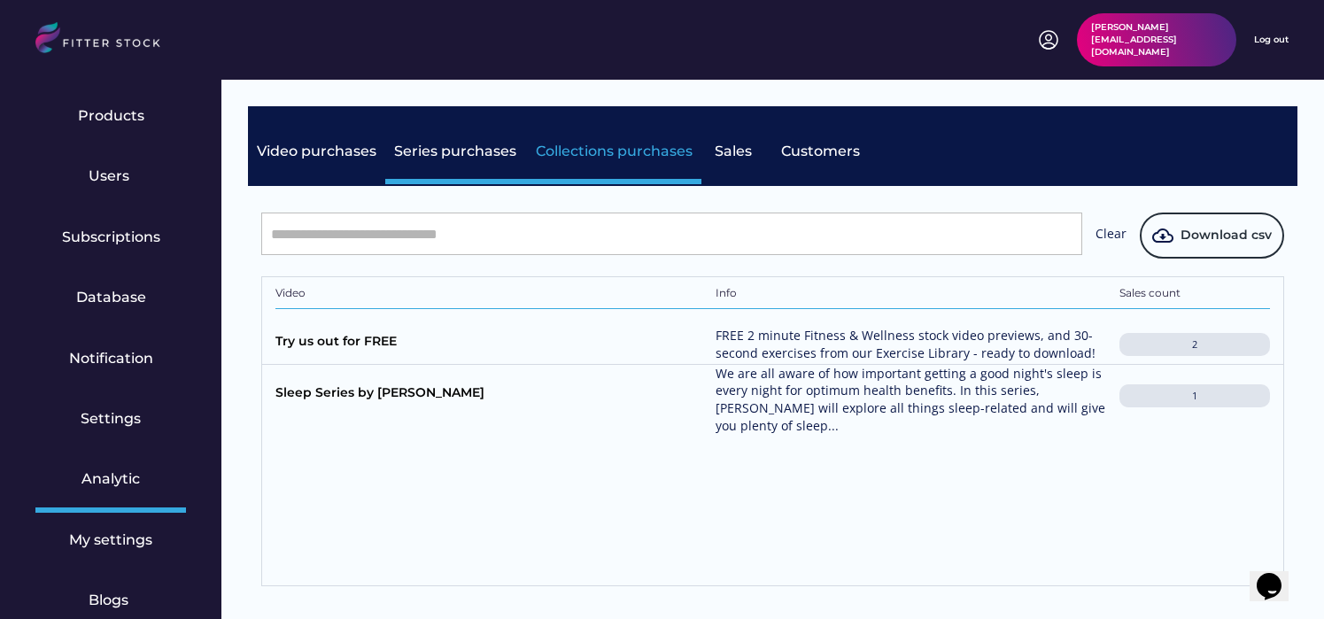  I want to click on div: Info, so click(913, 295).